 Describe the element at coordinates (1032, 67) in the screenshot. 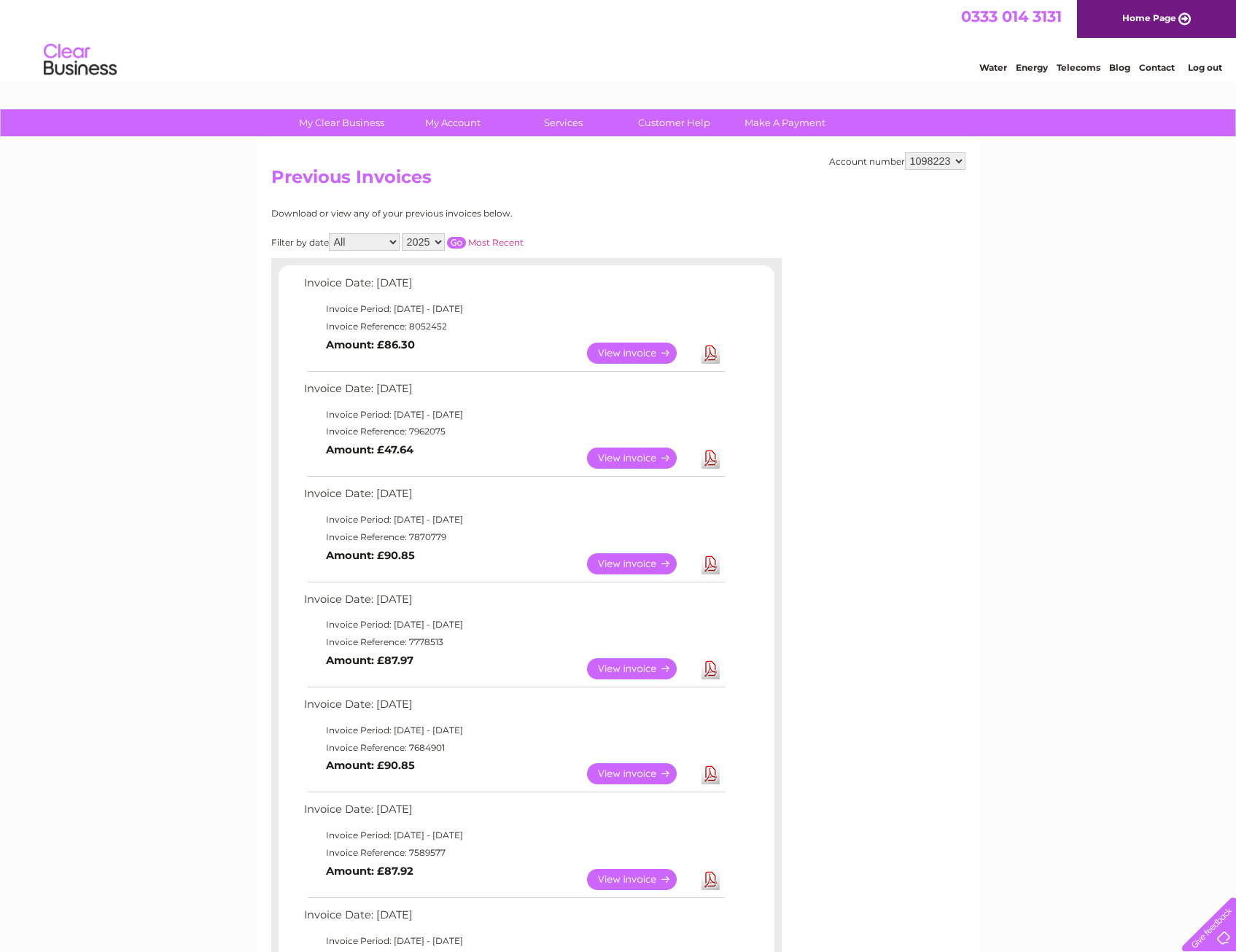

I see `a: Energy` at that location.